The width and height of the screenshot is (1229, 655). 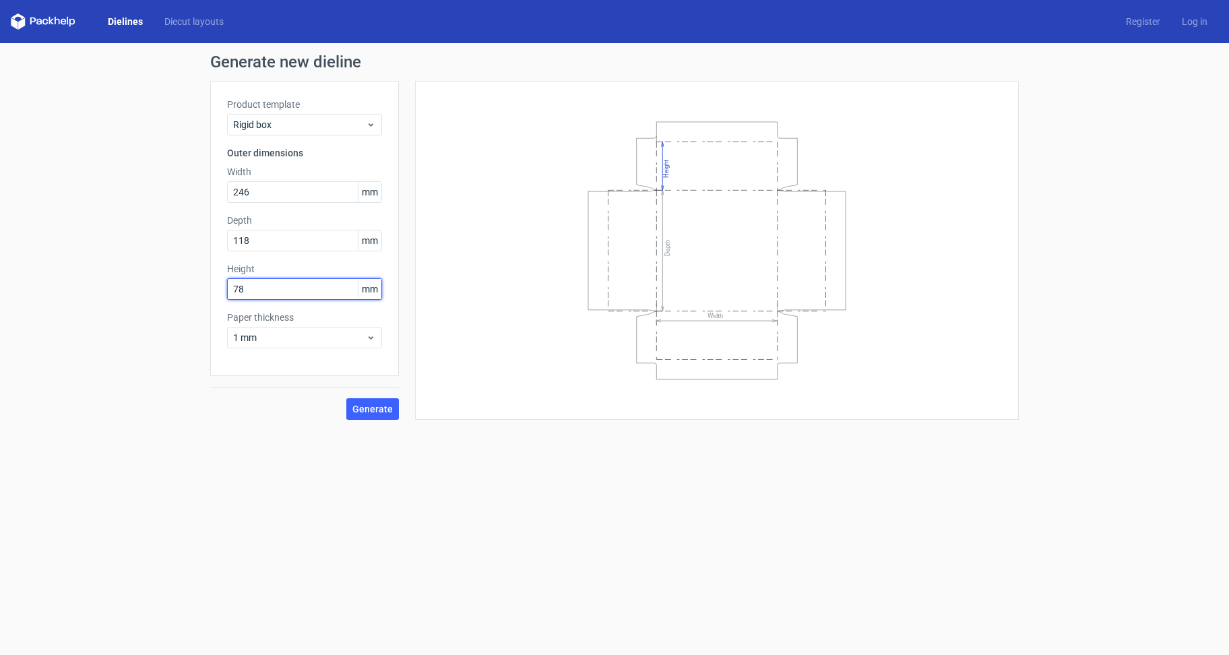 What do you see at coordinates (194, 22) in the screenshot?
I see `a: Diecut layouts` at bounding box center [194, 22].